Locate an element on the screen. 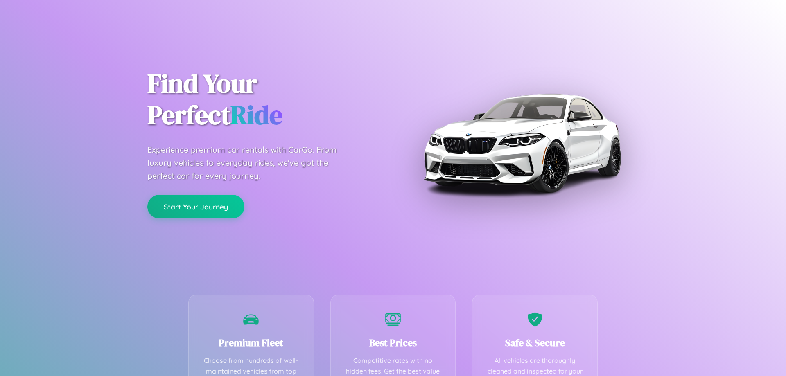  img: Premium BMW car rental vehicle is located at coordinates (522, 143).